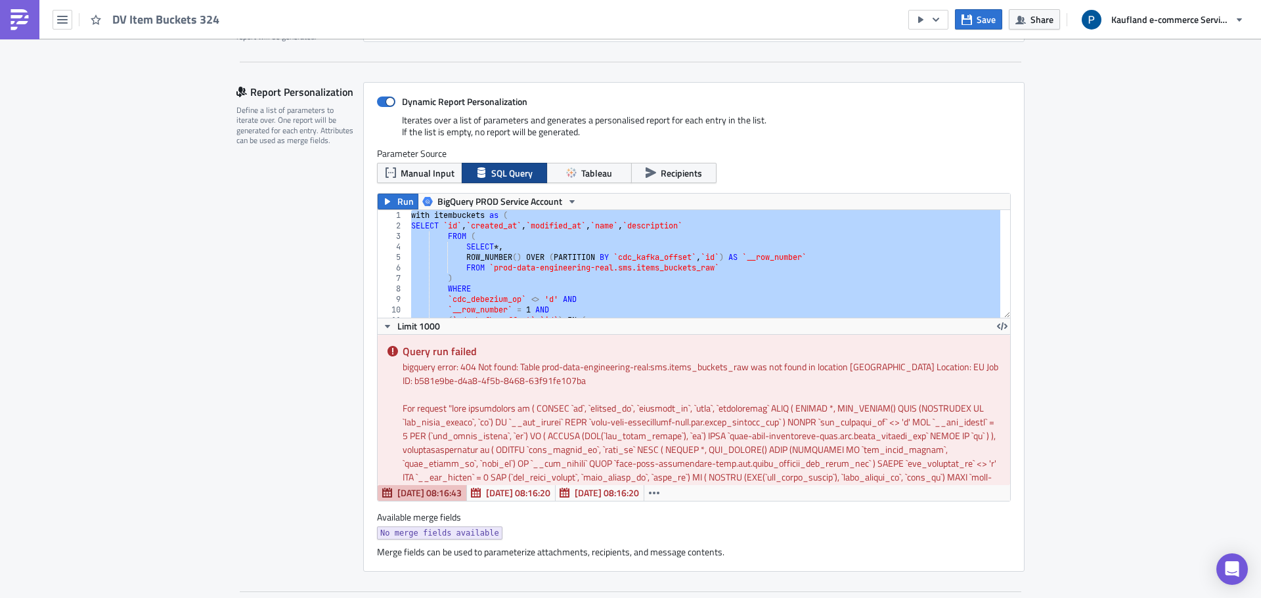 This screenshot has width=1261, height=598. What do you see at coordinates (393, 299) in the screenshot?
I see `div: 9` at bounding box center [393, 299].